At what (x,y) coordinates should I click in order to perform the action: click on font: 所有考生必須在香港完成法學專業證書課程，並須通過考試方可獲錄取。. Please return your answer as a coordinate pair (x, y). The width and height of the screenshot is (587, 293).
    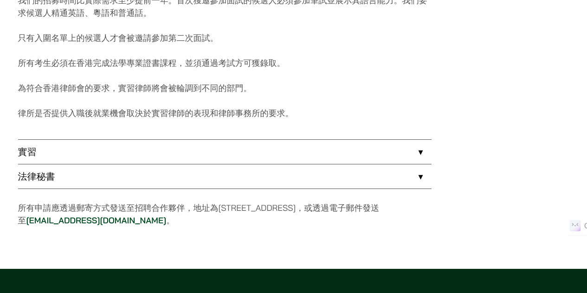
    Looking at the image, I should click on (152, 63).